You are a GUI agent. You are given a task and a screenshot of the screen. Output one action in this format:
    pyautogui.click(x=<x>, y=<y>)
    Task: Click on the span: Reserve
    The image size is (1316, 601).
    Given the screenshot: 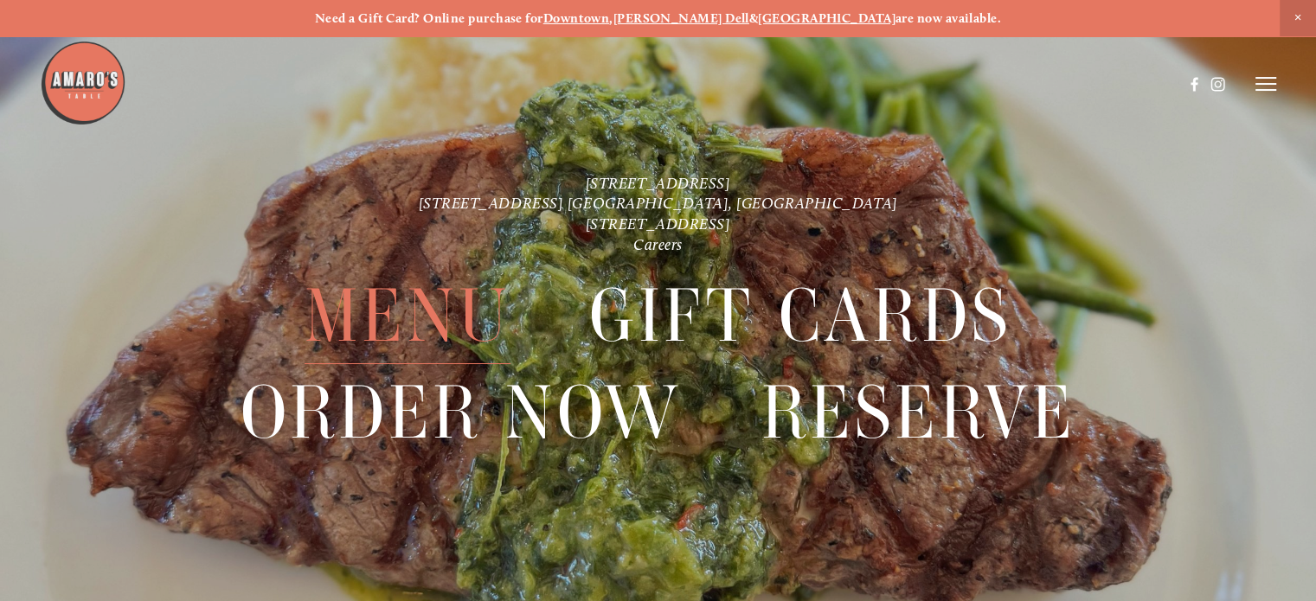 What is the action you would take?
    pyautogui.click(x=918, y=413)
    